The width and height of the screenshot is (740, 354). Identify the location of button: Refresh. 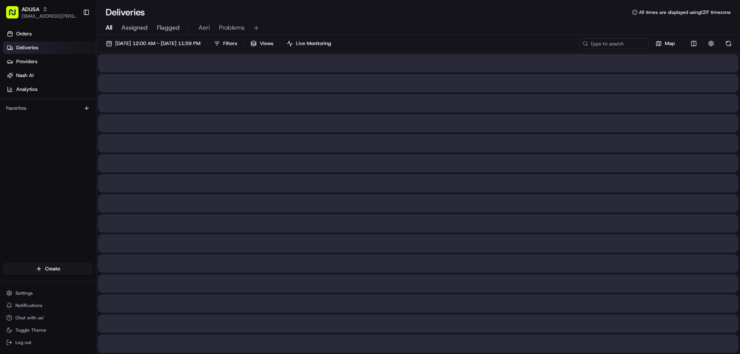
(728, 44).